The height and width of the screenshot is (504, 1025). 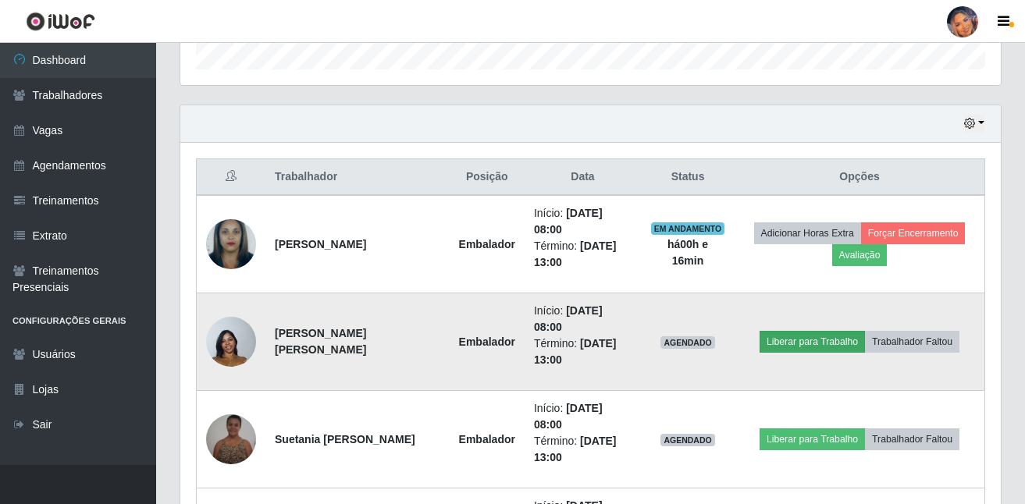 I want to click on img: CoreUI Logo, so click(x=60, y=21).